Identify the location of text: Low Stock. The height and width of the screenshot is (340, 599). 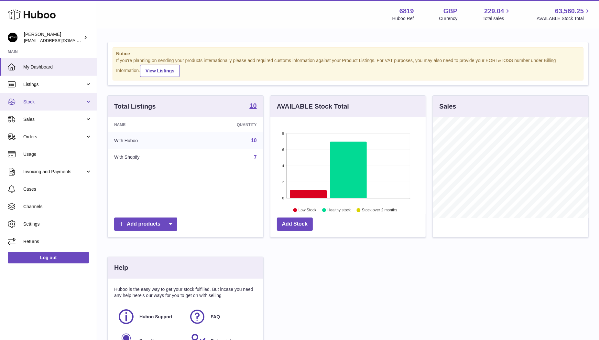
(308, 210).